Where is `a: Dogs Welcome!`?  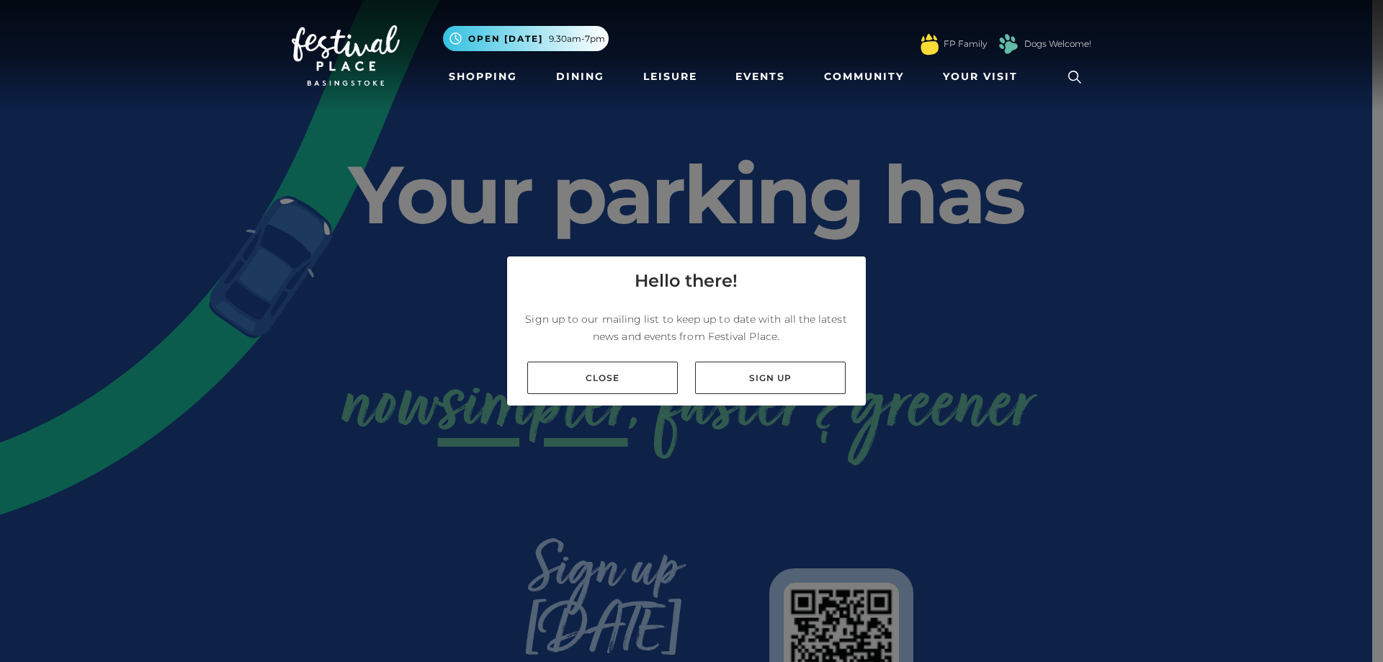 a: Dogs Welcome! is located at coordinates (1057, 44).